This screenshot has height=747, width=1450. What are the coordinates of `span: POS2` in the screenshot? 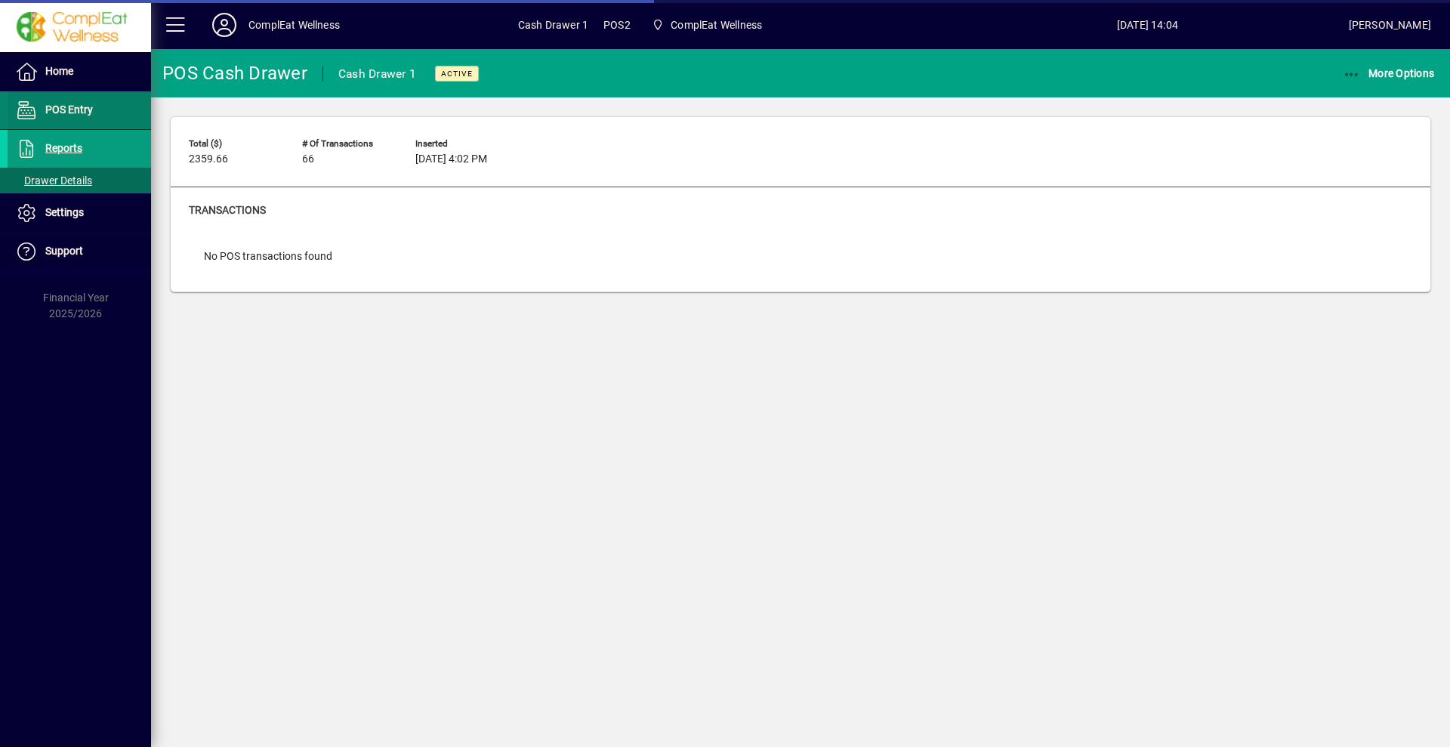 It's located at (617, 25).